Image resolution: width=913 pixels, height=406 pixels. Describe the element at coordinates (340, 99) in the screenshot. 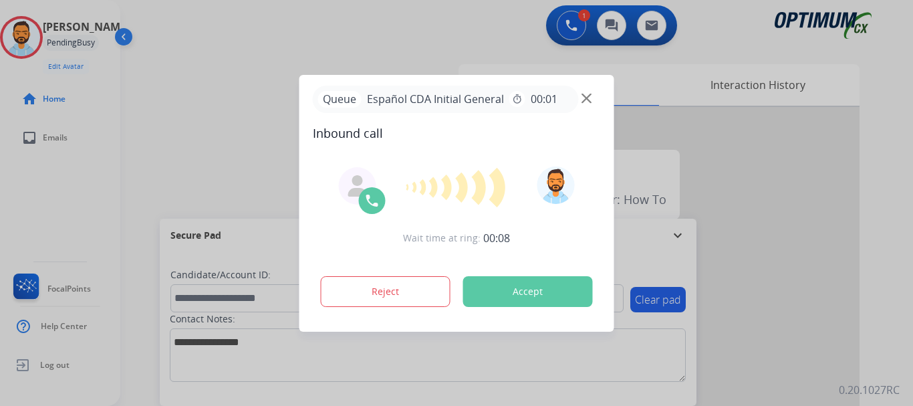

I see `p: Queue` at that location.